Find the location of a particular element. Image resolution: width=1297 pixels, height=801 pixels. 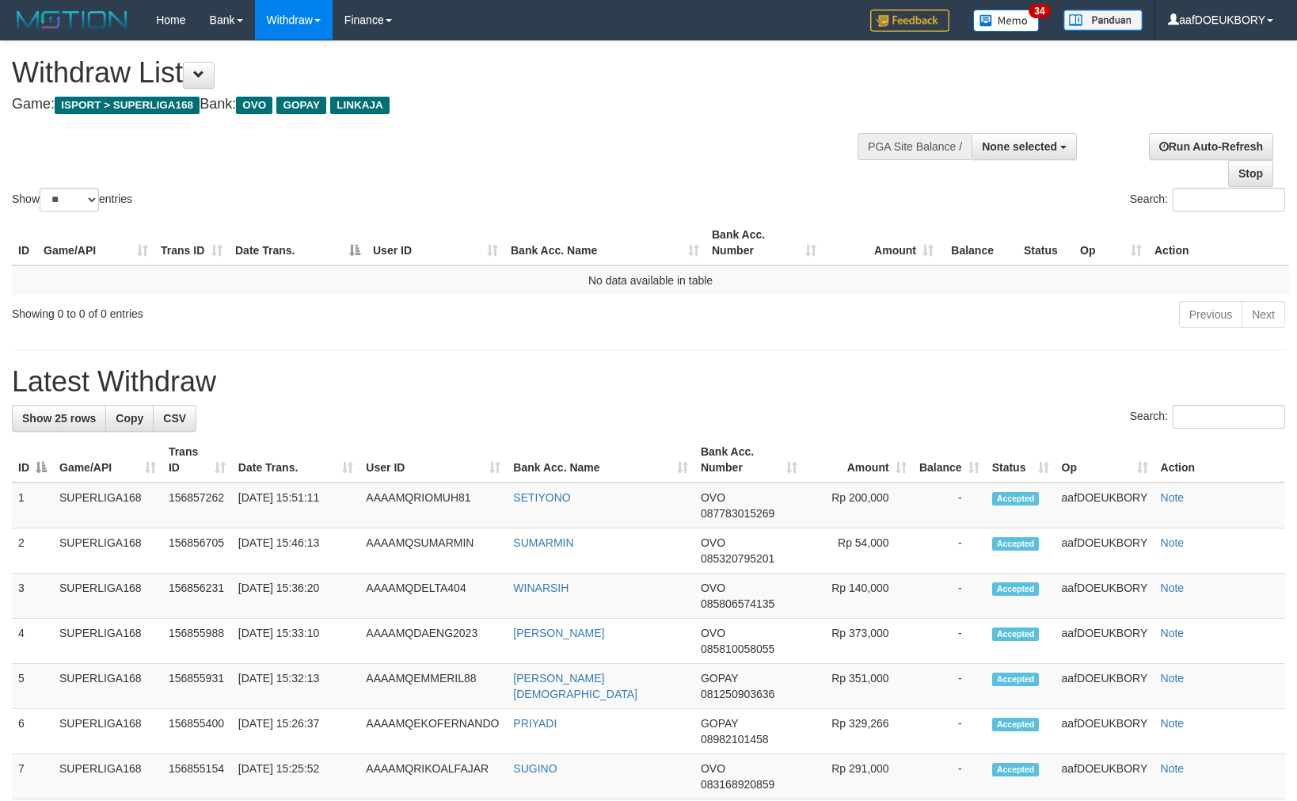

td: AAAAMQEMMERIL88 is located at coordinates (433, 686).